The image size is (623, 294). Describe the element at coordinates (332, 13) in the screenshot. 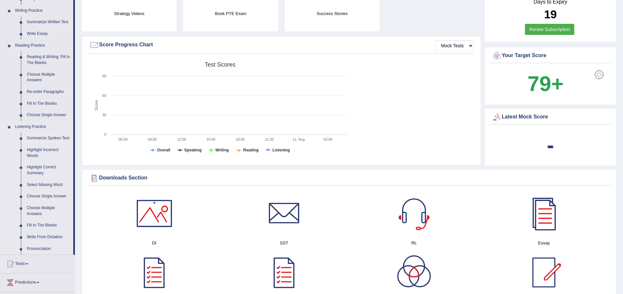

I see `h4: Success Stories` at that location.